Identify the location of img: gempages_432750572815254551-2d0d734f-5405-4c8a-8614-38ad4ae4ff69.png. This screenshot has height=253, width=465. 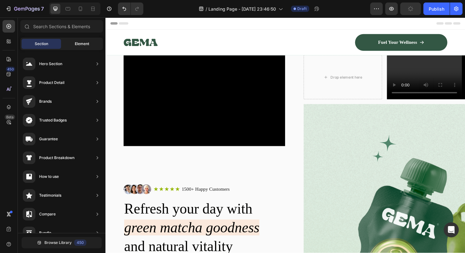
(36, 26).